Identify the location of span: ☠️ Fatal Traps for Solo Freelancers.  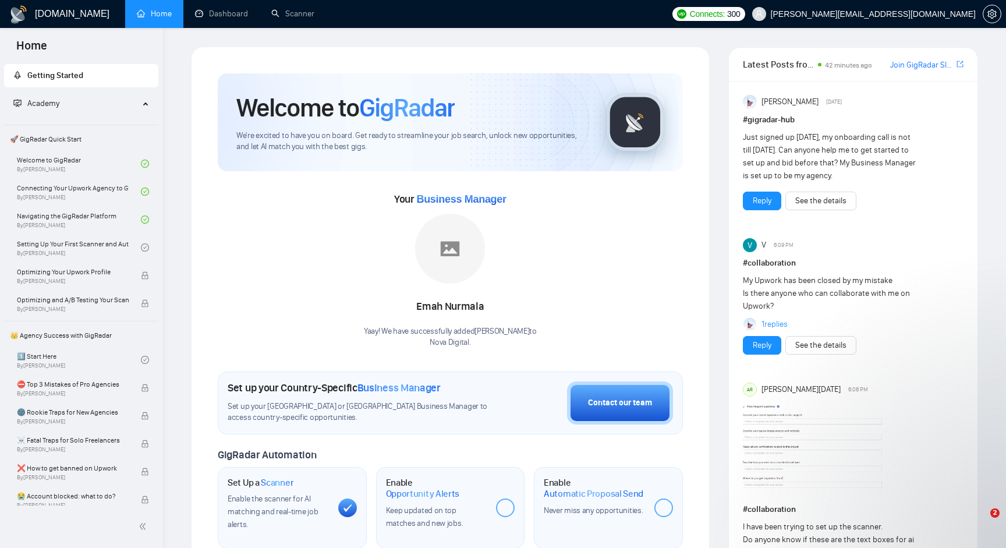
(73, 440).